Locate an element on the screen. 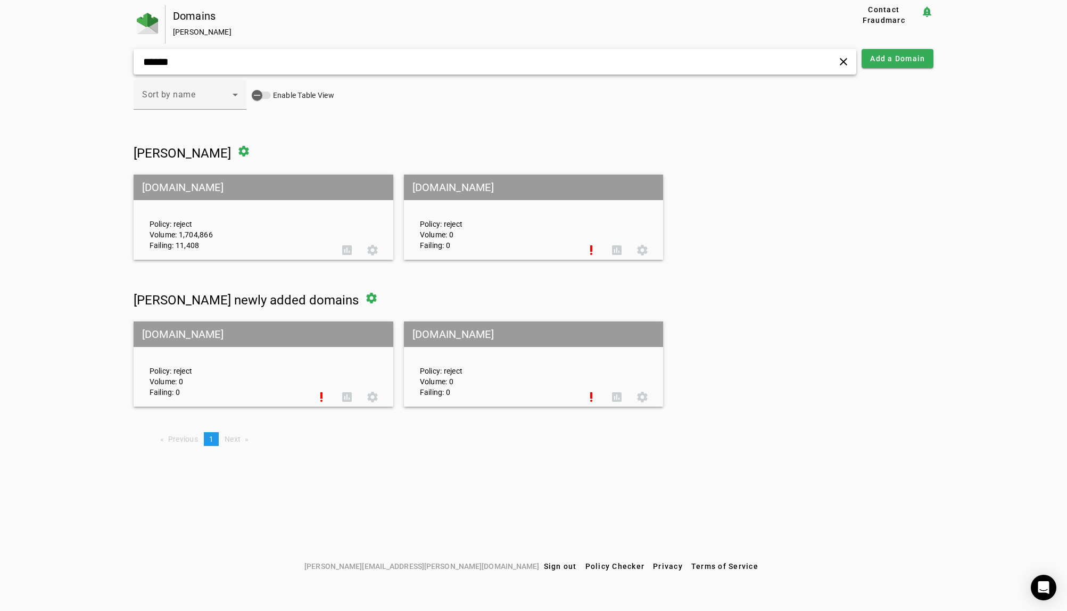 This screenshot has width=1067, height=611. button: Policy Checker is located at coordinates (615, 566).